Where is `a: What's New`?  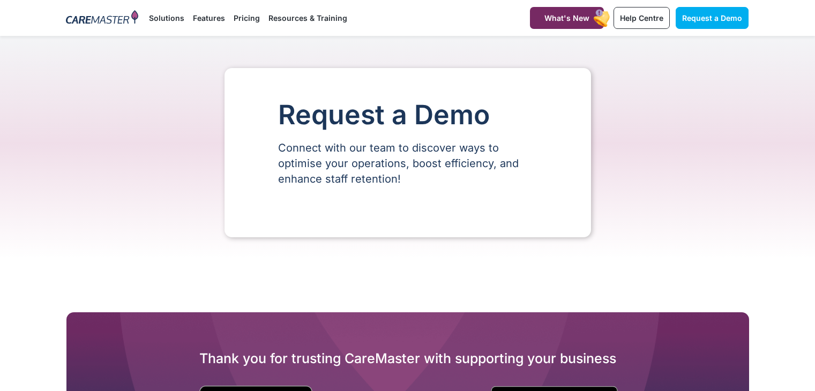
a: What's New is located at coordinates (567, 18).